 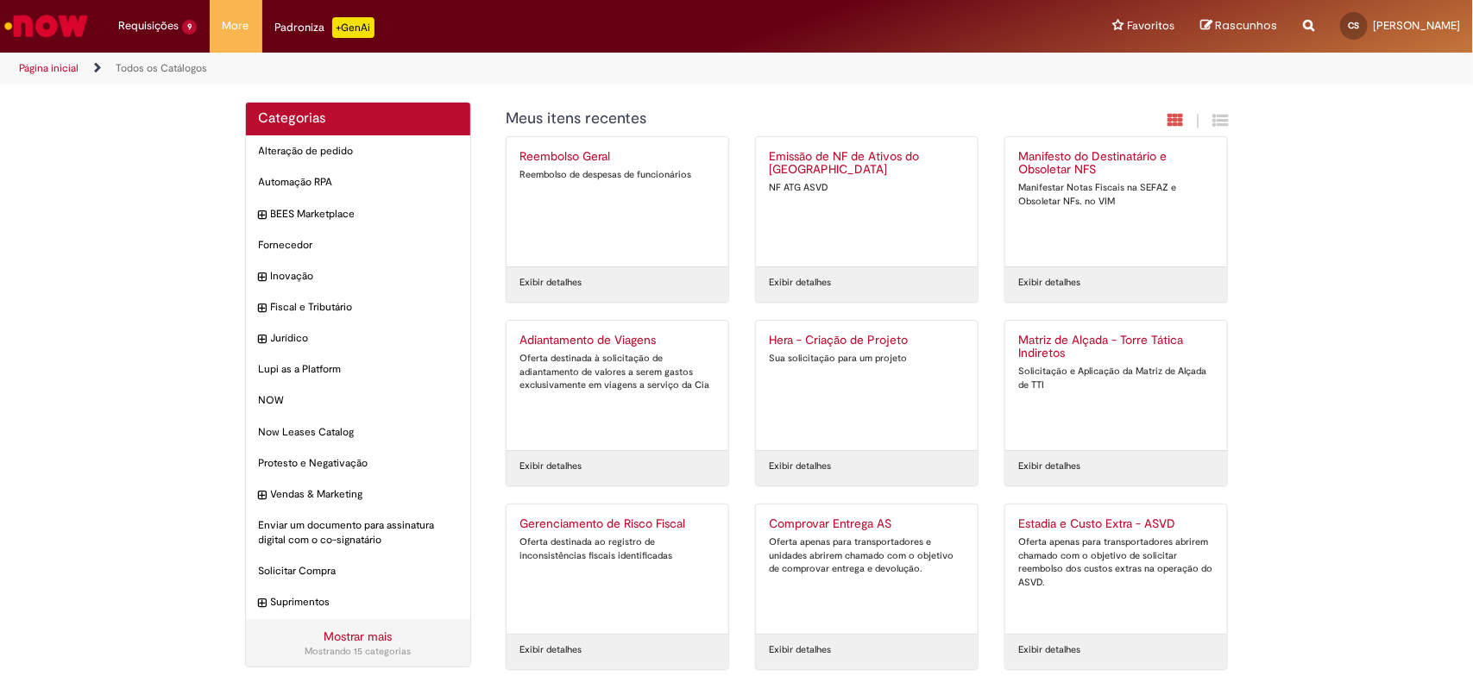 What do you see at coordinates (358, 571) in the screenshot?
I see `span: Solicitar Compra` at bounding box center [358, 571].